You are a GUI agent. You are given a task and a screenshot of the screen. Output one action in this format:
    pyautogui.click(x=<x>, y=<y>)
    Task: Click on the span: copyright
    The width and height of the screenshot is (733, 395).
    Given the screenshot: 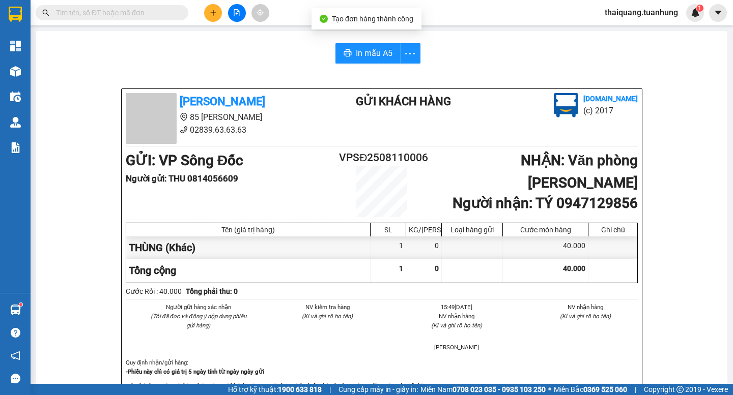 What is the action you would take?
    pyautogui.click(x=680, y=390)
    